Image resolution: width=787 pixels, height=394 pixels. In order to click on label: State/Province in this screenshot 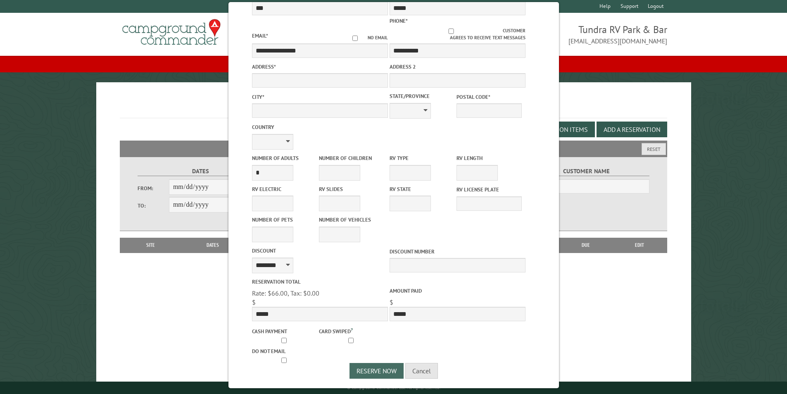, I will do `click(422, 96)`.